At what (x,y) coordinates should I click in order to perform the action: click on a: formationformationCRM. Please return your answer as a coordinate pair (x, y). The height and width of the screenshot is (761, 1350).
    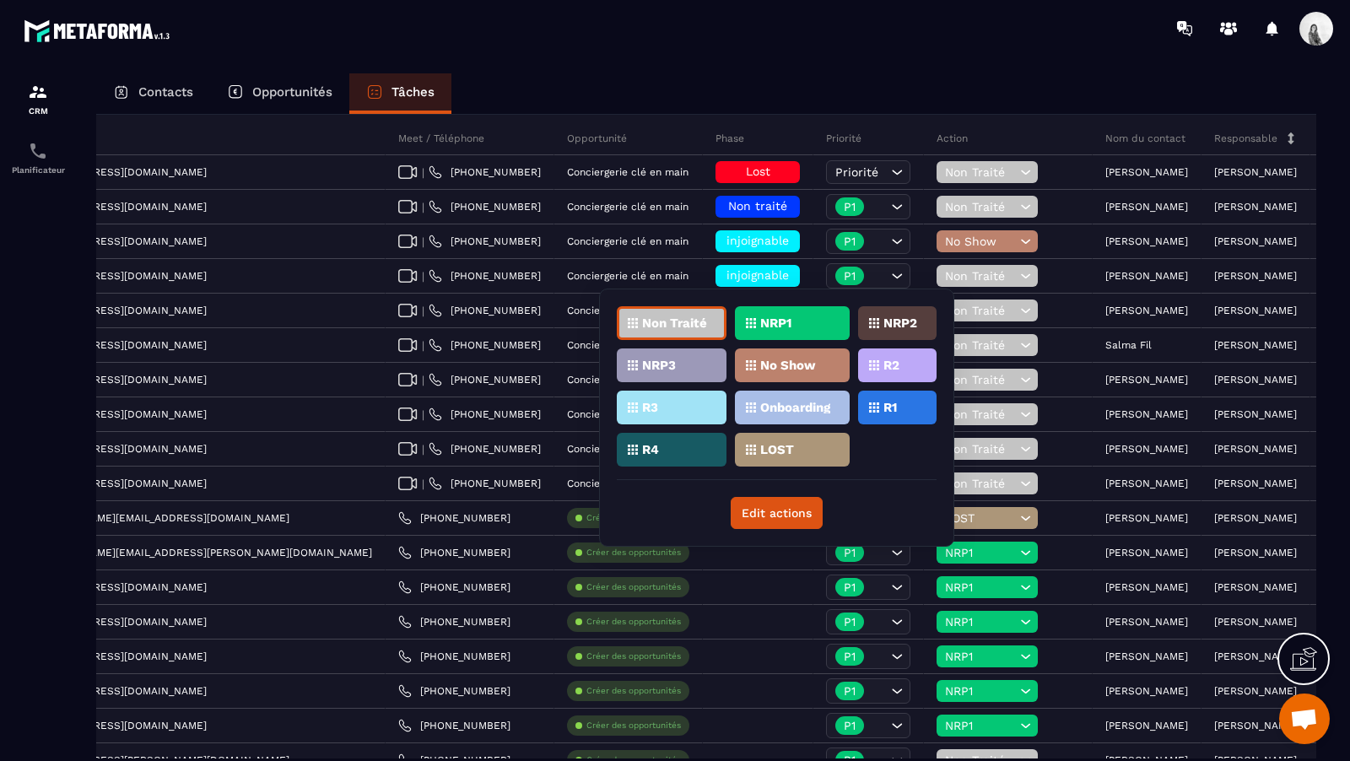
    Looking at the image, I should click on (38, 99).